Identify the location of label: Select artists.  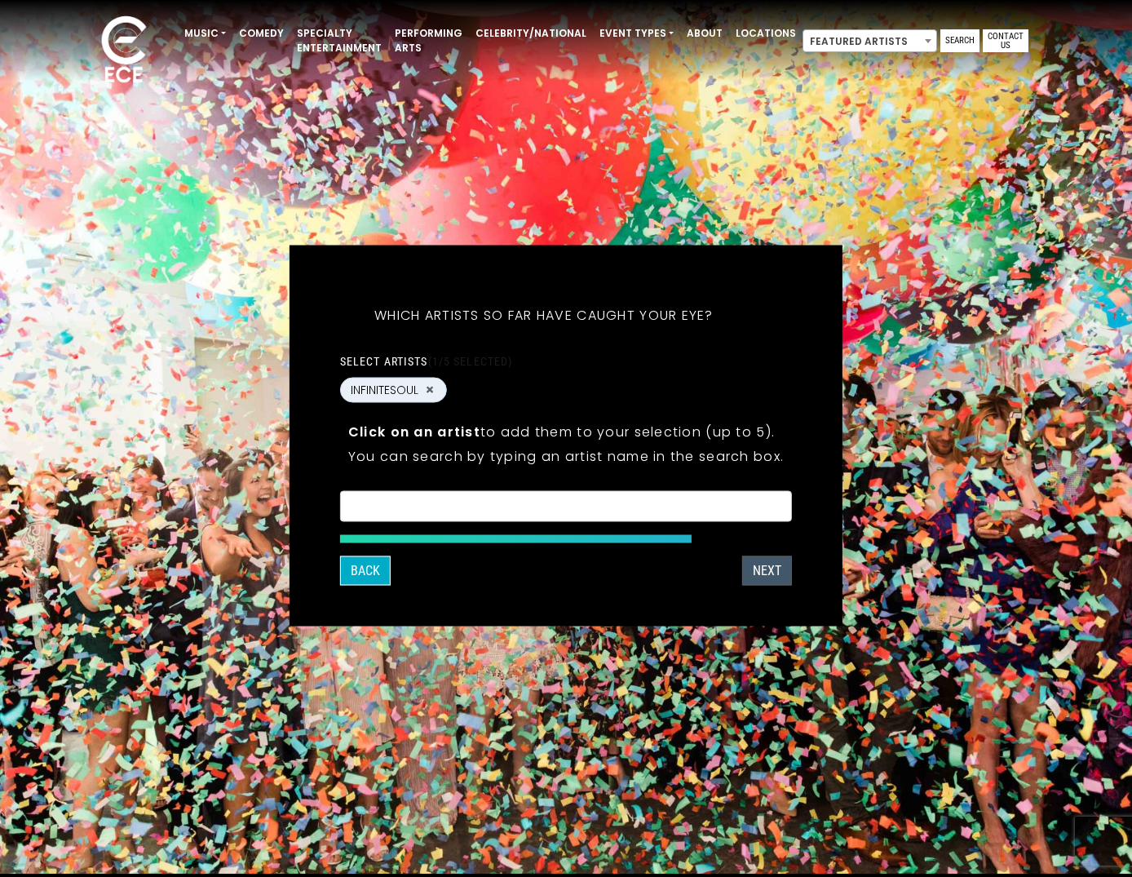
(426, 361).